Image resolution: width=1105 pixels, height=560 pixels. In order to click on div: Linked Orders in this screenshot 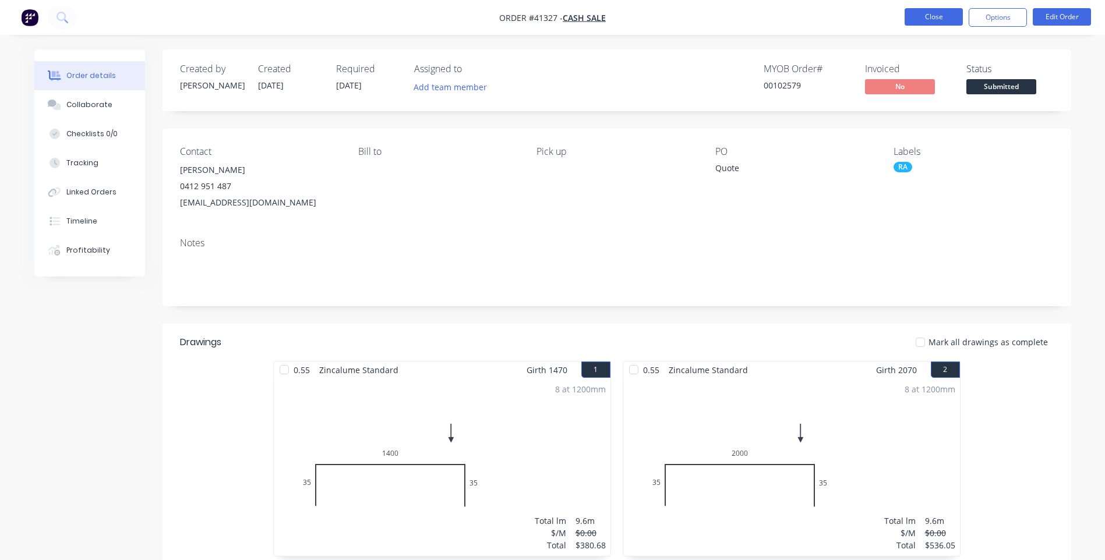, I will do `click(91, 192)`.